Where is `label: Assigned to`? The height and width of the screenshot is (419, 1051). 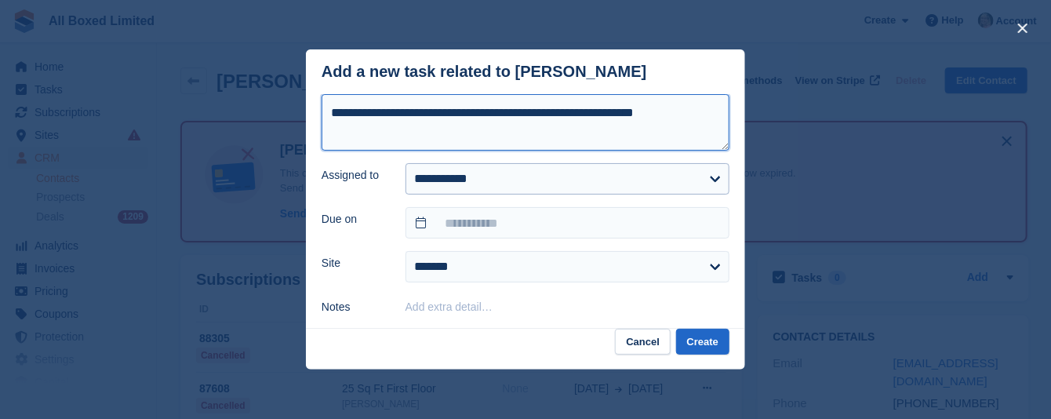
label: Assigned to is located at coordinates (354, 175).